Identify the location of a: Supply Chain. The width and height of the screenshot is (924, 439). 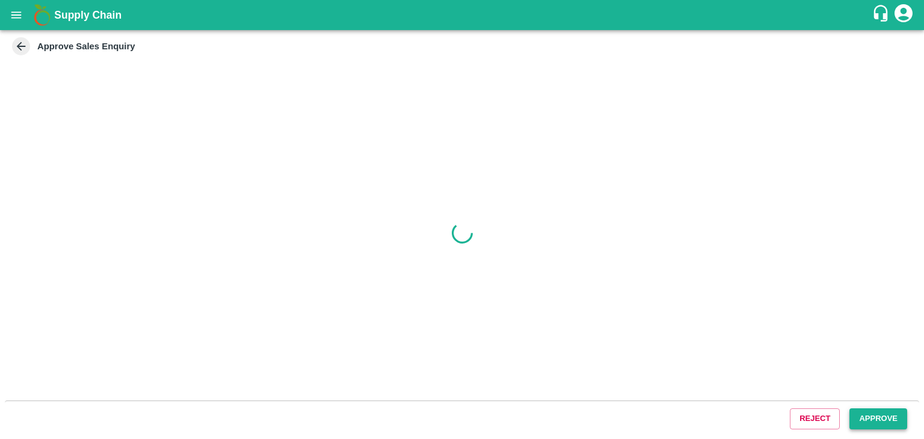
(462, 15).